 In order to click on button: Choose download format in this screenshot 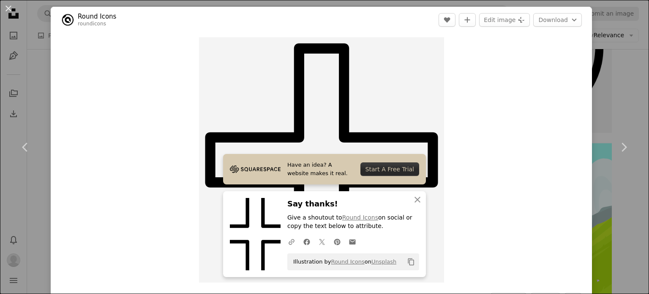, I will do `click(557, 20)`.